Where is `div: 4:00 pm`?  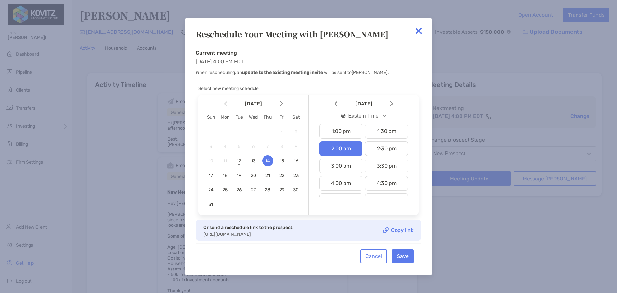
div: 4:00 pm is located at coordinates (341, 183).